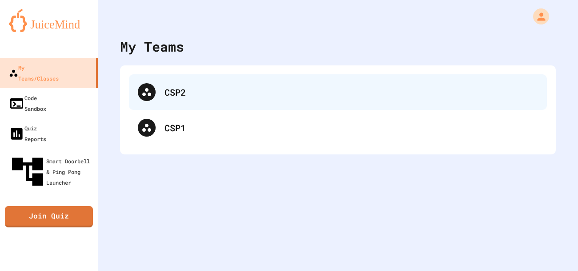 The width and height of the screenshot is (578, 271). What do you see at coordinates (52, 172) in the screenshot?
I see `div: Smart Doorbell & Ping Pong Launcher` at bounding box center [52, 172].